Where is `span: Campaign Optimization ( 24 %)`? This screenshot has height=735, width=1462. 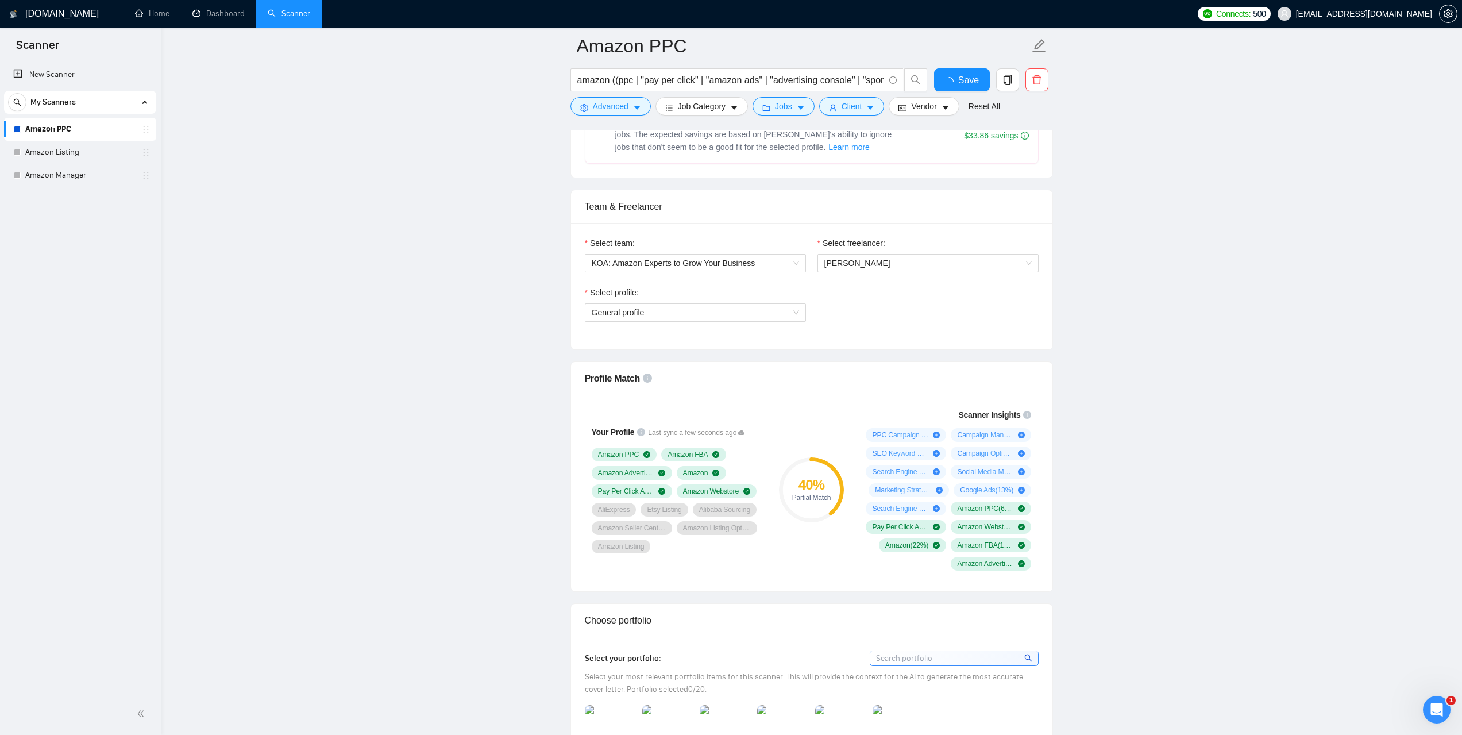
span: Campaign Optimization ( 24 %) is located at coordinates (985, 453).